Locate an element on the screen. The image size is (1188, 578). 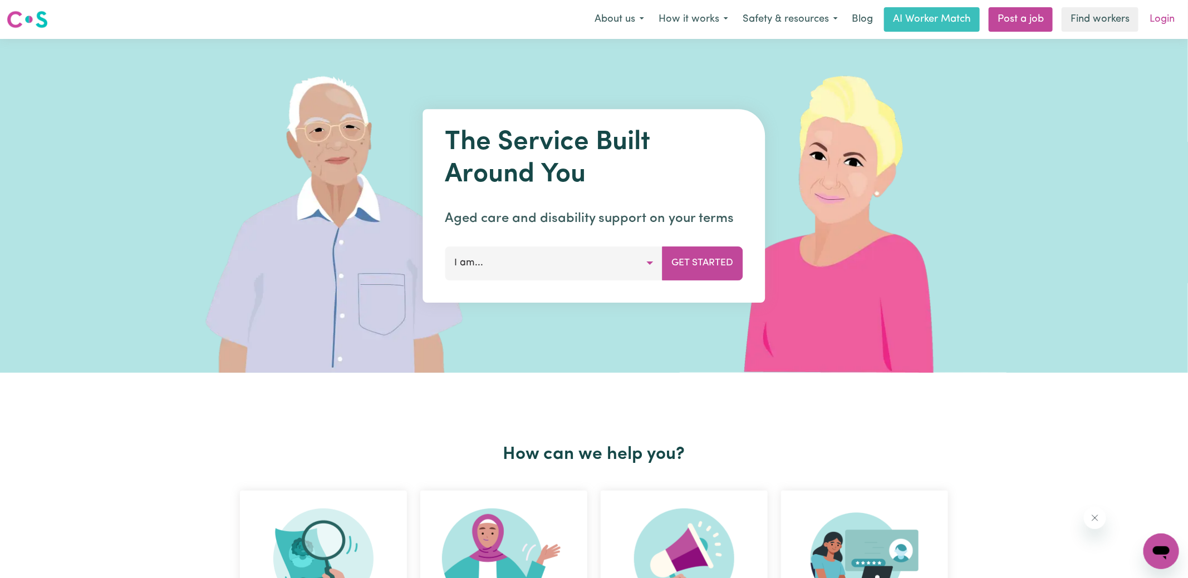
a: Find workers is located at coordinates (1100, 19).